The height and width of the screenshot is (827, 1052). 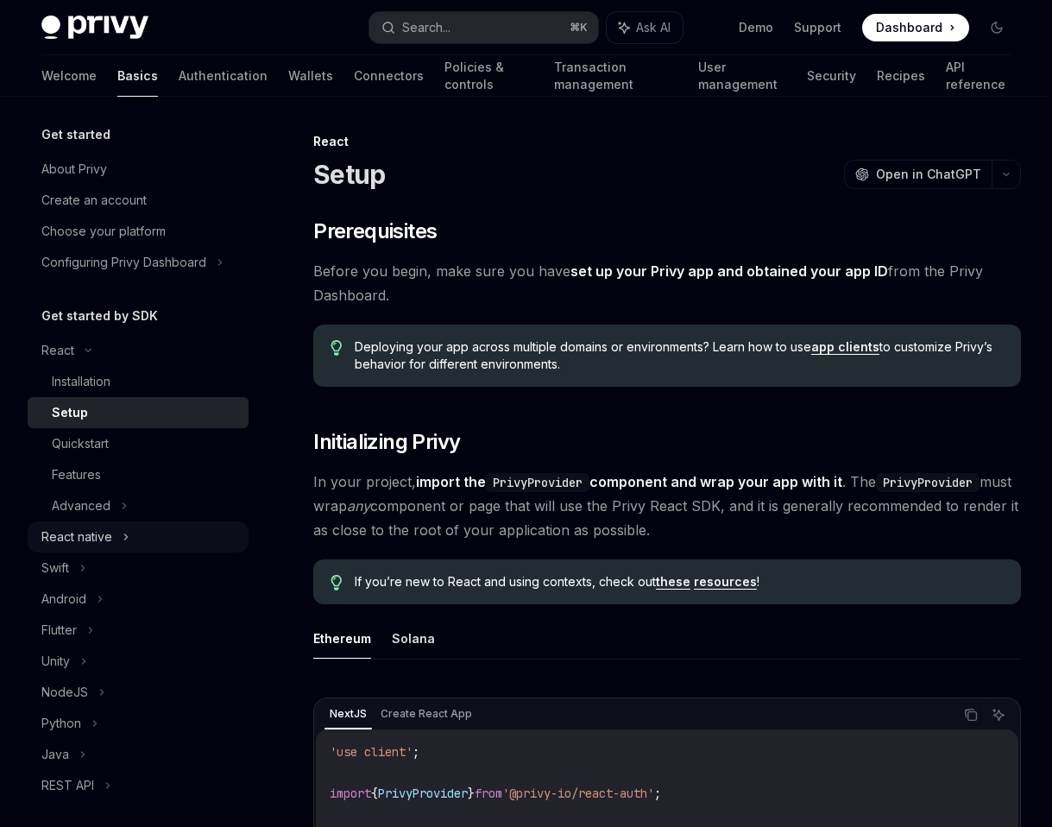 What do you see at coordinates (916, 28) in the screenshot?
I see `a: Dashboard` at bounding box center [916, 28].